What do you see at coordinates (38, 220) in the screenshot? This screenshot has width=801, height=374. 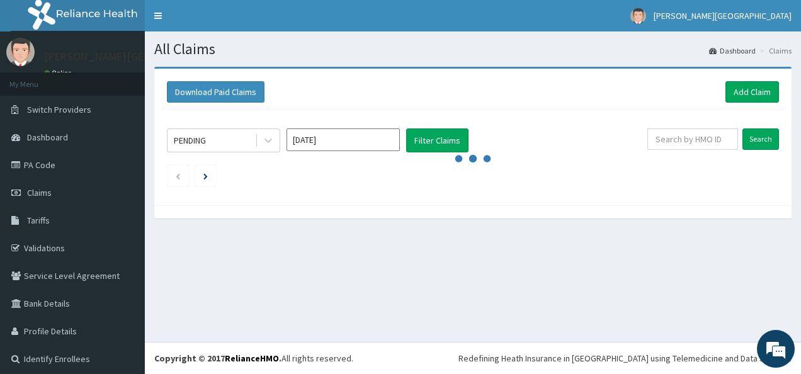 I see `span: Tariffs` at bounding box center [38, 220].